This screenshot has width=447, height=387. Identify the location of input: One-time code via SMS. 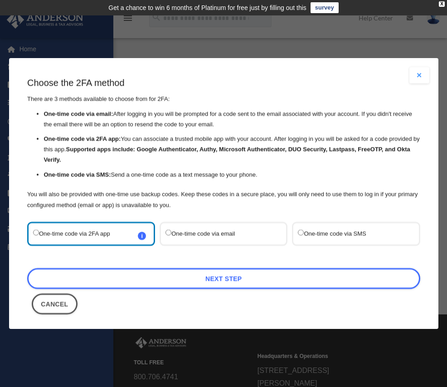
(301, 232).